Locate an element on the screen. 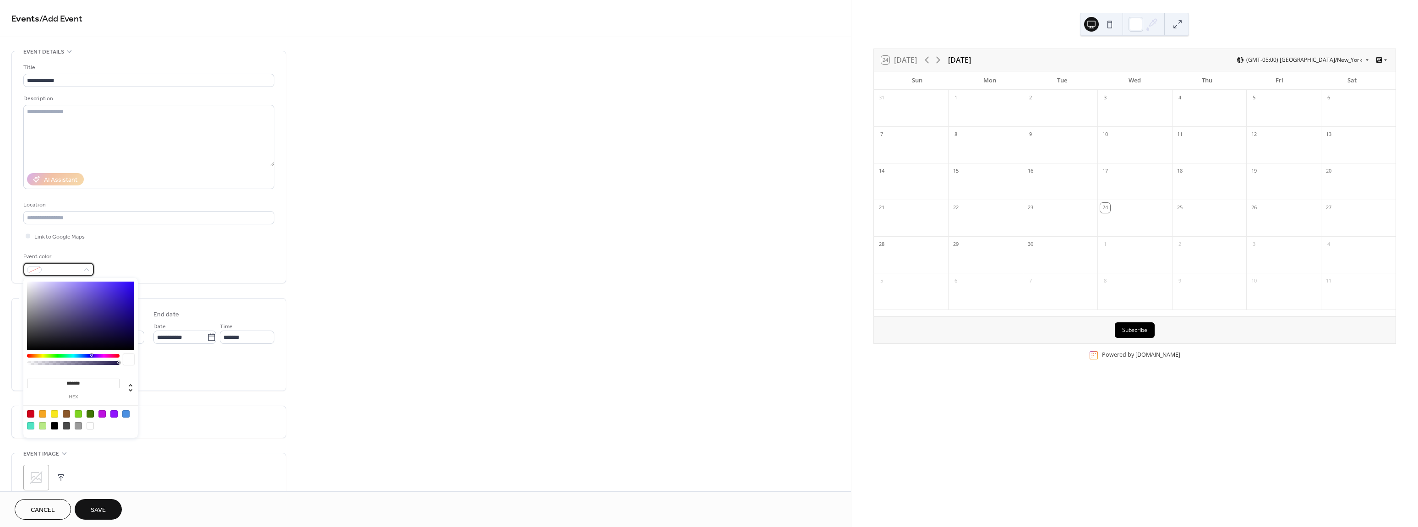 This screenshot has height=527, width=1418. div: #BD10E0 is located at coordinates (102, 414).